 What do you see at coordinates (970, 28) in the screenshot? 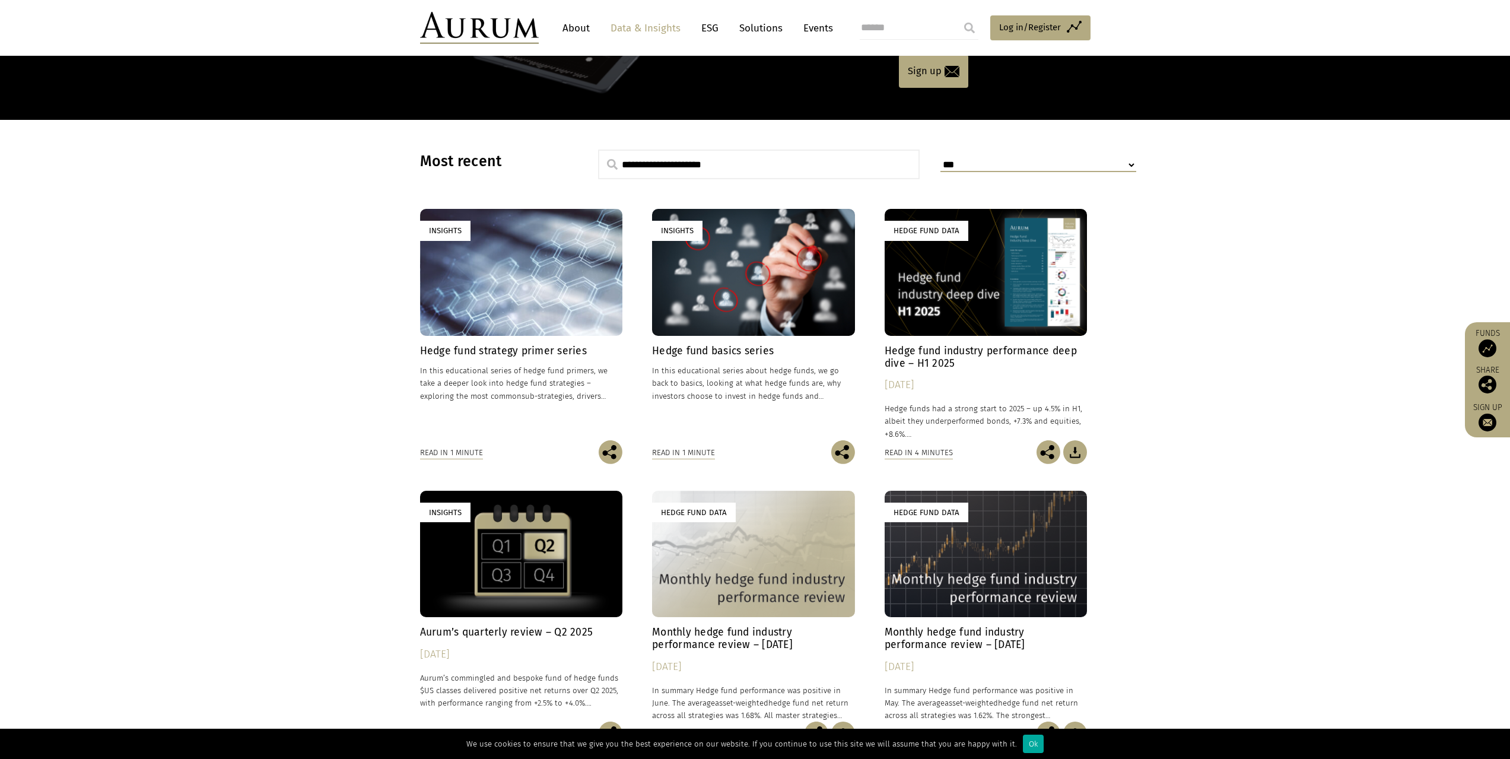
I see `input: Submit` at bounding box center [970, 28].